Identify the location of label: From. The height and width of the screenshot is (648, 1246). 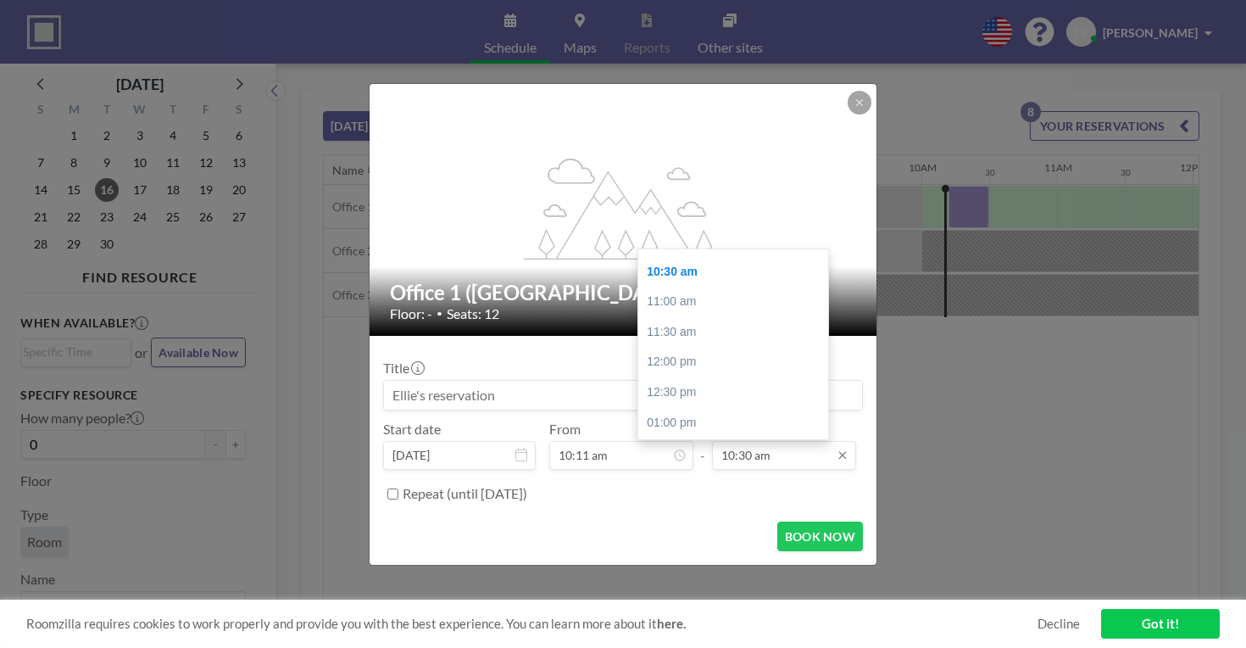
(565, 429).